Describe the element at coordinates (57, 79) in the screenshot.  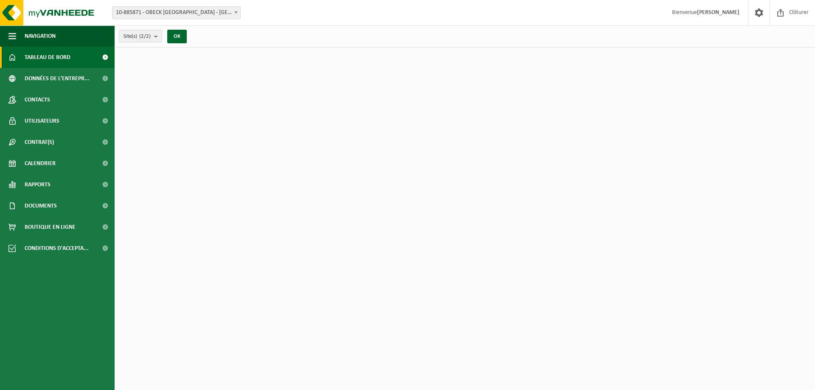
I see `span: Données de l'entrepr...` at that location.